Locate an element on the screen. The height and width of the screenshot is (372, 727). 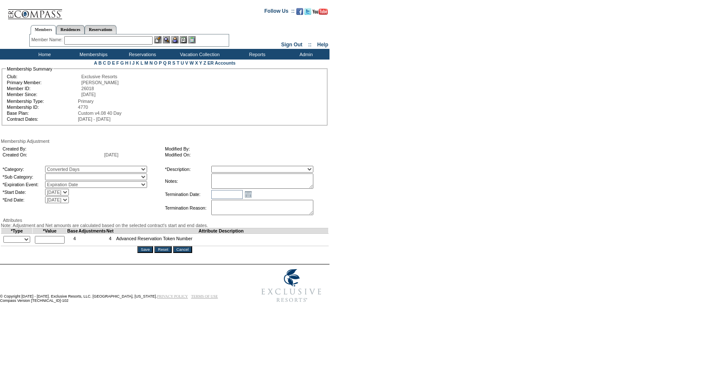
td: *Sub Category: is located at coordinates (23, 177).